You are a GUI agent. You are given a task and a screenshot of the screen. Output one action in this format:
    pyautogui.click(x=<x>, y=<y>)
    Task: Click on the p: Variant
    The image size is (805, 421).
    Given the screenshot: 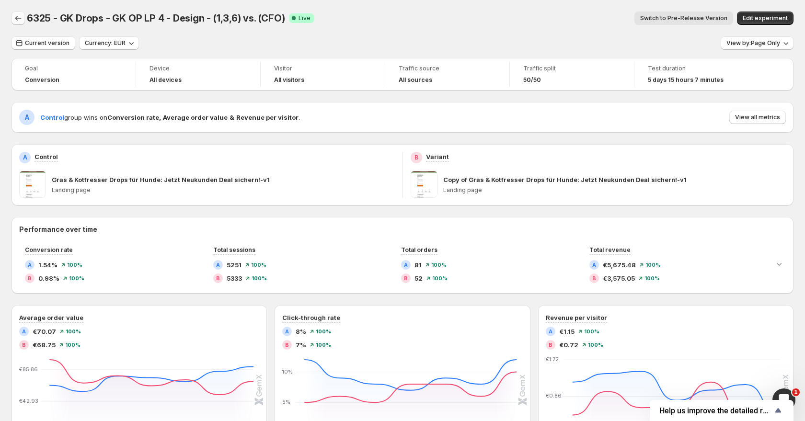 What is the action you would take?
    pyautogui.click(x=437, y=157)
    